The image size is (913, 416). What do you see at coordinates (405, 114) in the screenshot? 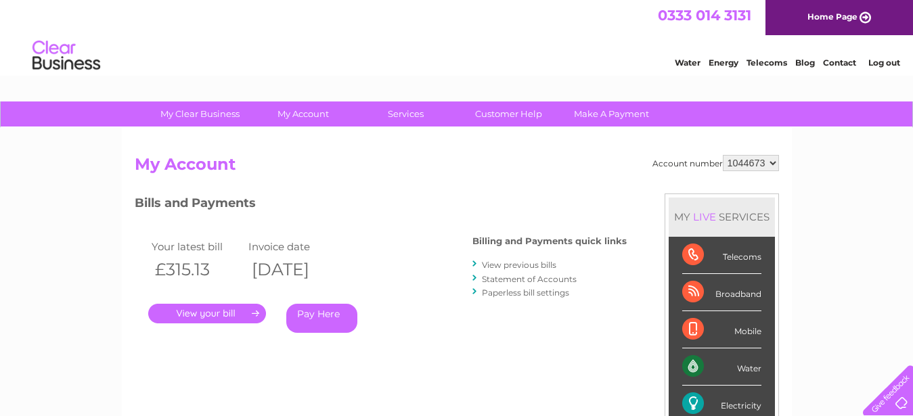
I see `a: Services` at bounding box center [405, 114].